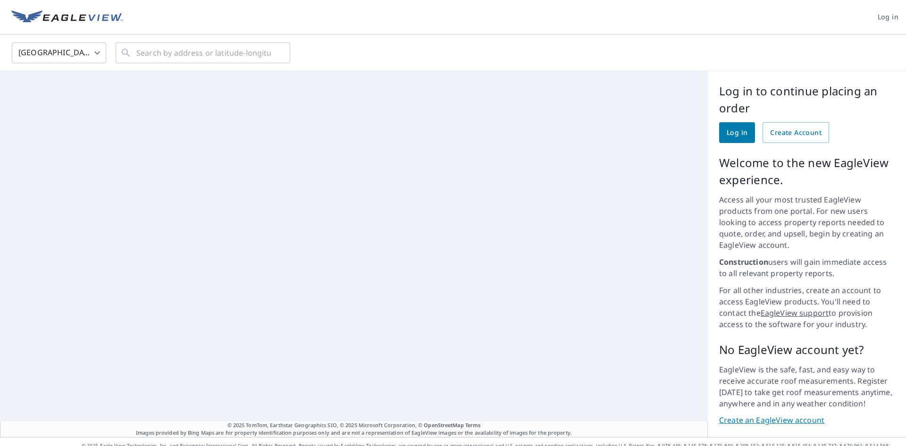 The height and width of the screenshot is (446, 906). Describe the element at coordinates (354, 425) in the screenshot. I see `span: © 2025 TomTom, Earthstar Geographics SIO, © 2025 Microsoft Corporation, ©` at that location.